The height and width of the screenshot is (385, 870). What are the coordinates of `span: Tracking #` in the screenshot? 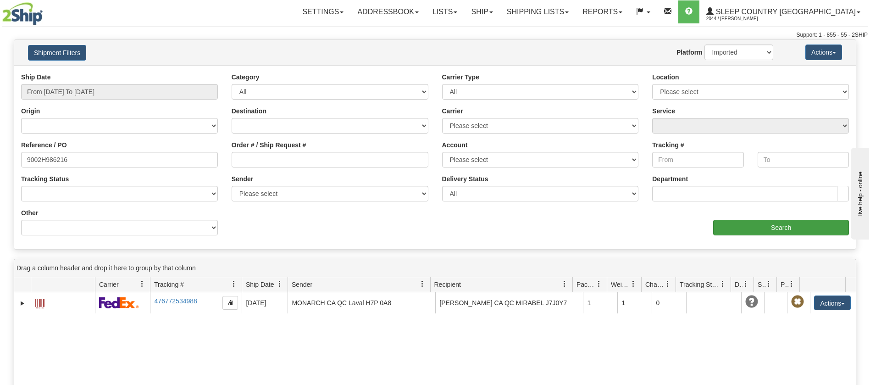 It's located at (169, 284).